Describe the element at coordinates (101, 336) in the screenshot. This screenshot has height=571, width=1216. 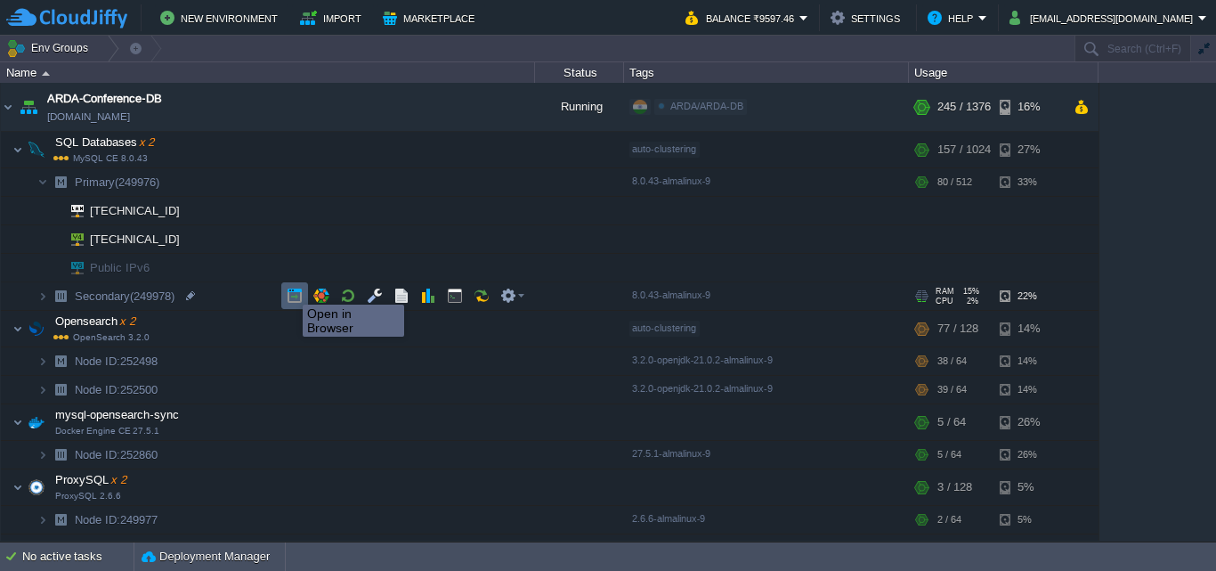
I see `span: OpenSearch 3.2.0` at that location.